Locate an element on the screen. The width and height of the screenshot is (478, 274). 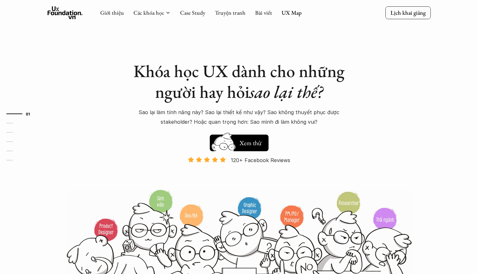
a: 01 is located at coordinates (21, 114).